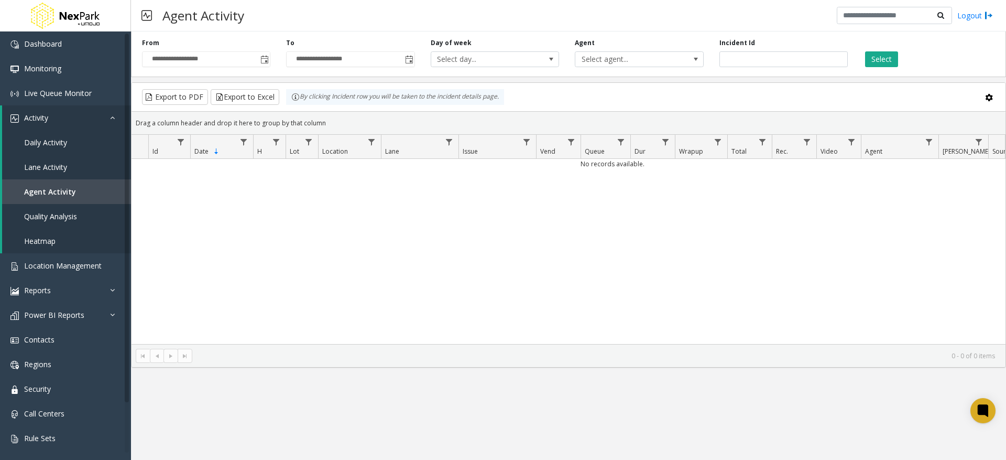  What do you see at coordinates (290, 43) in the screenshot?
I see `label: To` at bounding box center [290, 43].